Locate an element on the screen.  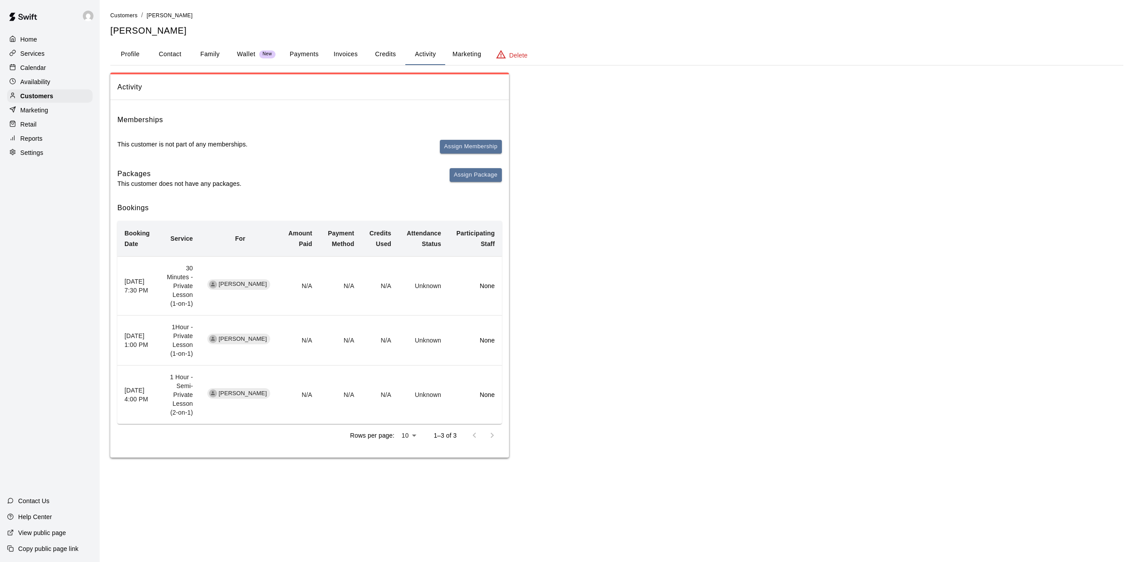
p: Services is located at coordinates (32, 54).